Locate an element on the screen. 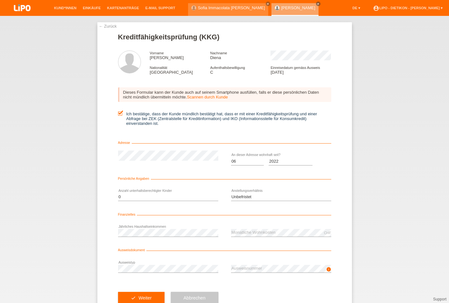  h1: Kreditfähigkeitsprüfung (KKG) is located at coordinates (225, 37).